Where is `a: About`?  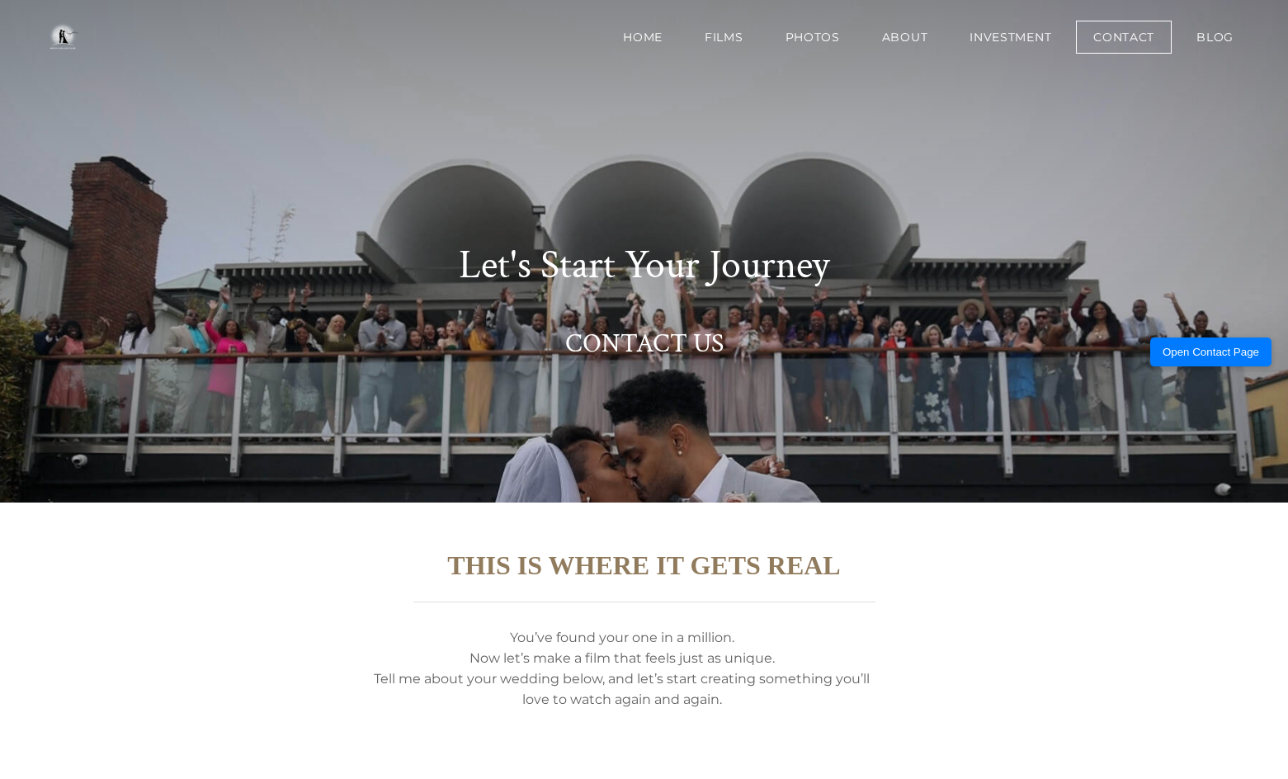
a: About is located at coordinates (905, 37).